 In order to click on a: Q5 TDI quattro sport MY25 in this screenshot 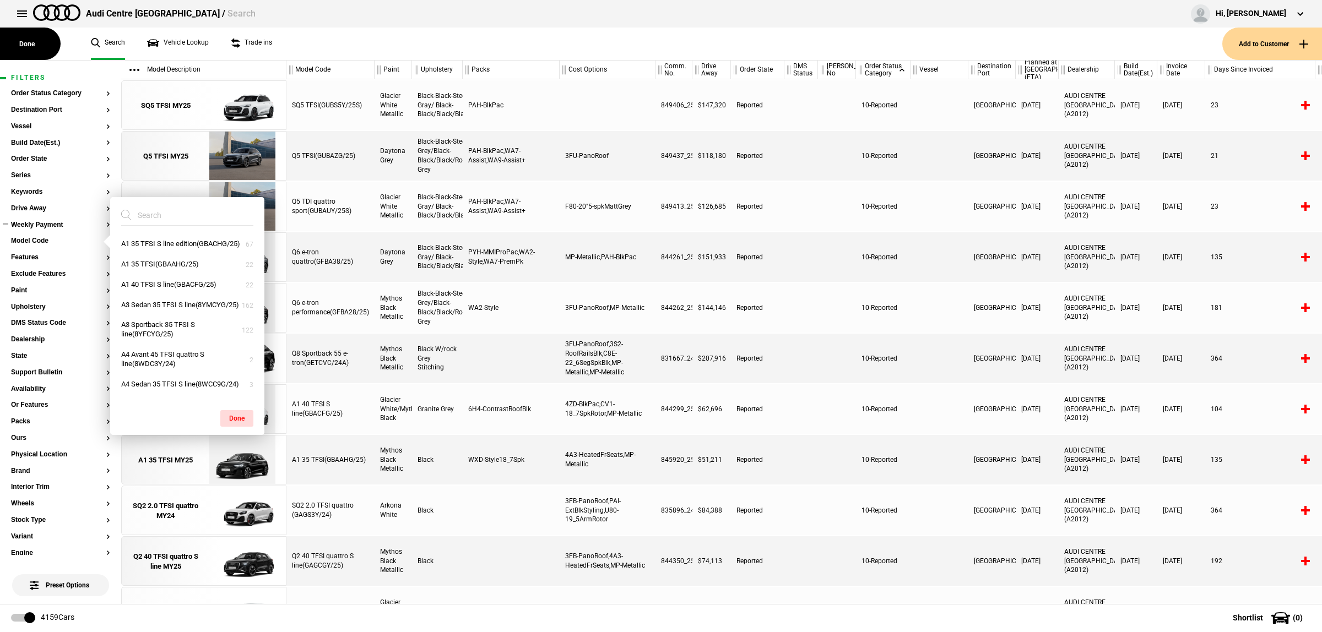, I will do `click(165, 207)`.